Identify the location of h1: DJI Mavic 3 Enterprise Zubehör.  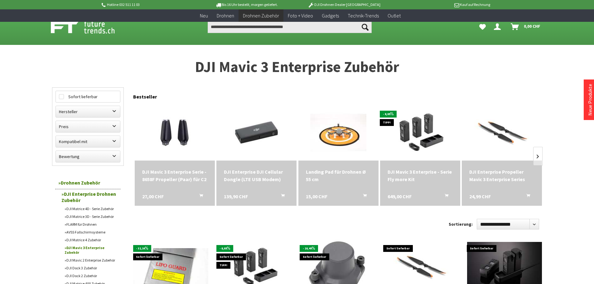
(297, 67).